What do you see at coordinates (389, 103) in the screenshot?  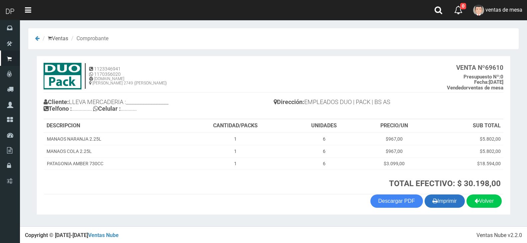 I see `h4: EMPLEADOS DUO | PACK | BS AS` at bounding box center [389, 103].